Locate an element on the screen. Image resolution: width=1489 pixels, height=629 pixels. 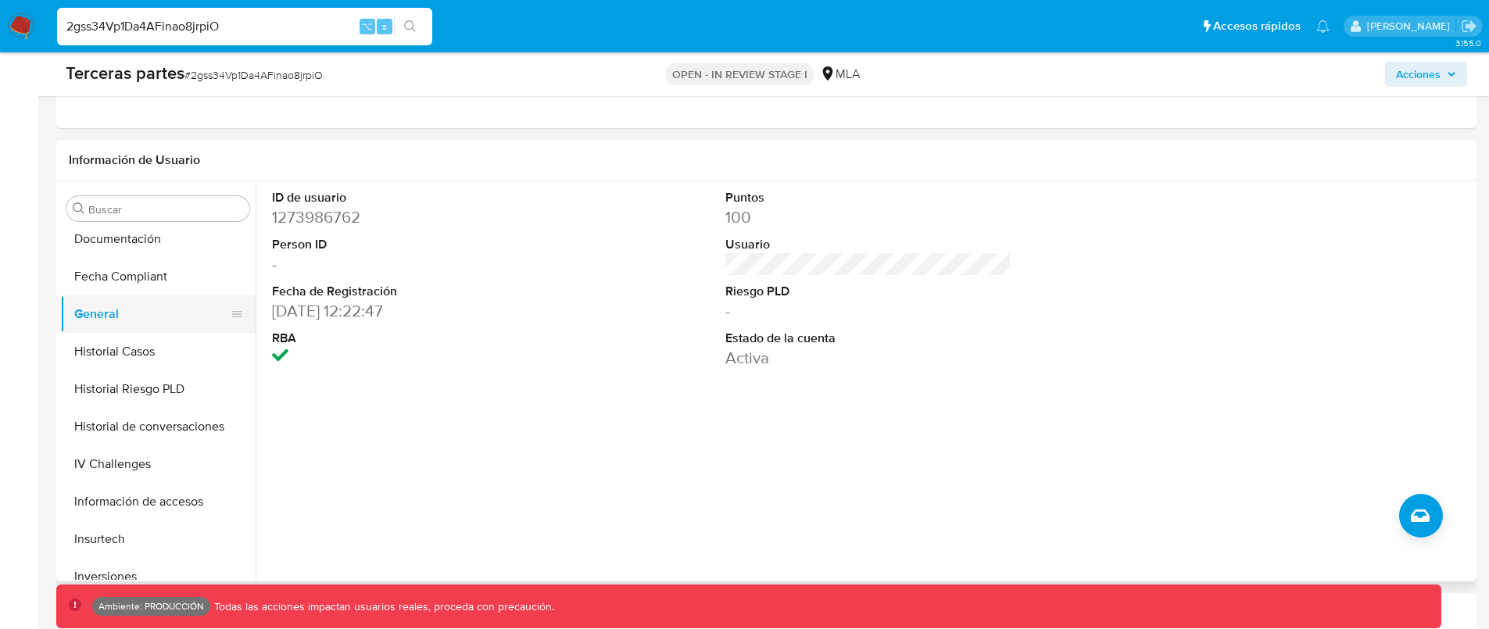
div: MLA is located at coordinates (840, 74).